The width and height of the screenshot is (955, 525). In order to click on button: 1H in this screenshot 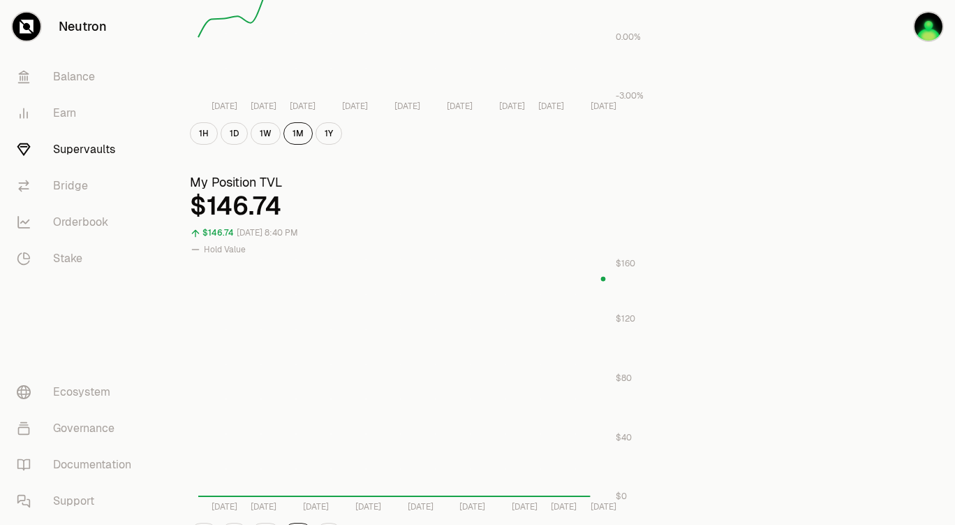, I will do `click(204, 133)`.